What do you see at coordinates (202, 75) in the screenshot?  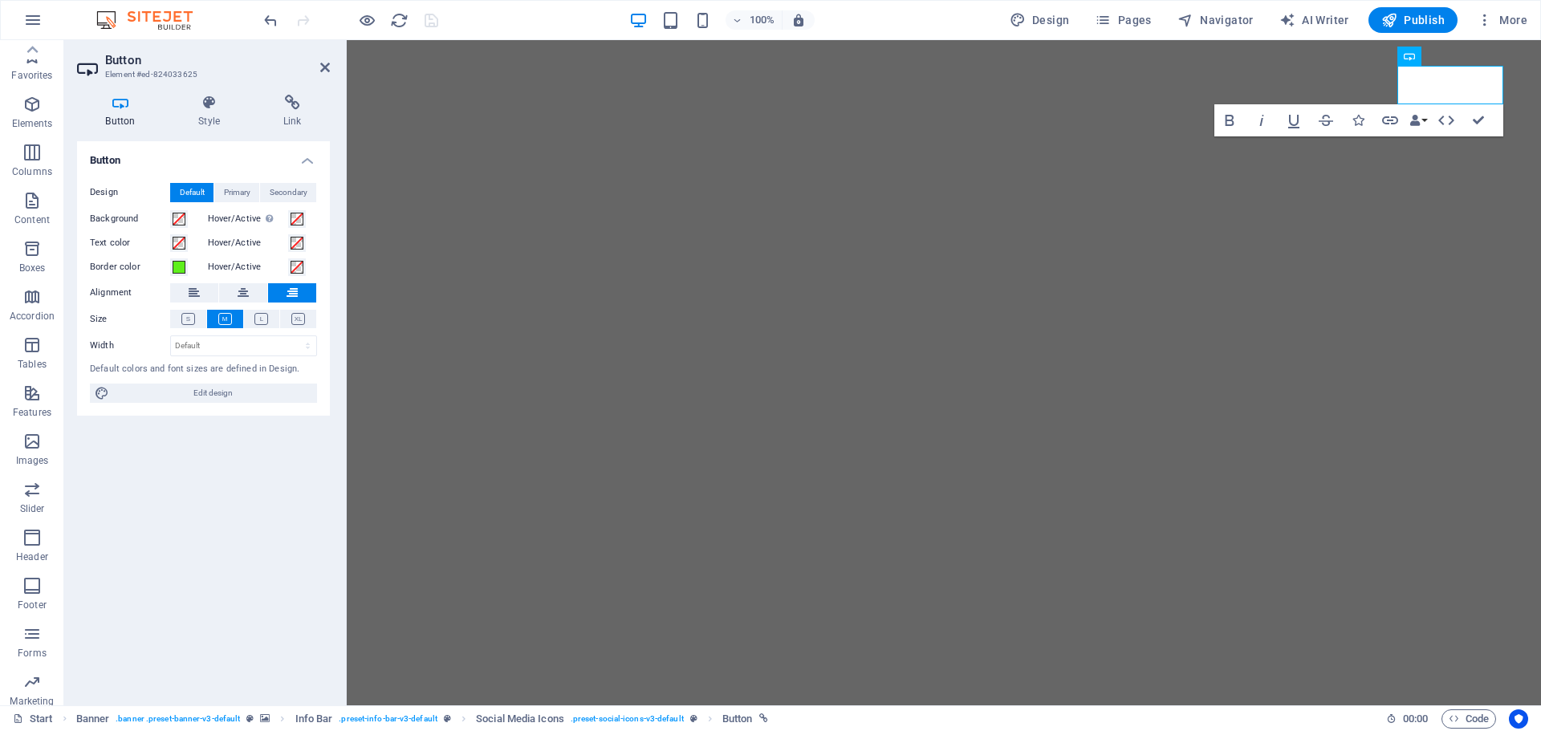 I see `h3: Element #ed-824033625` at bounding box center [202, 75].